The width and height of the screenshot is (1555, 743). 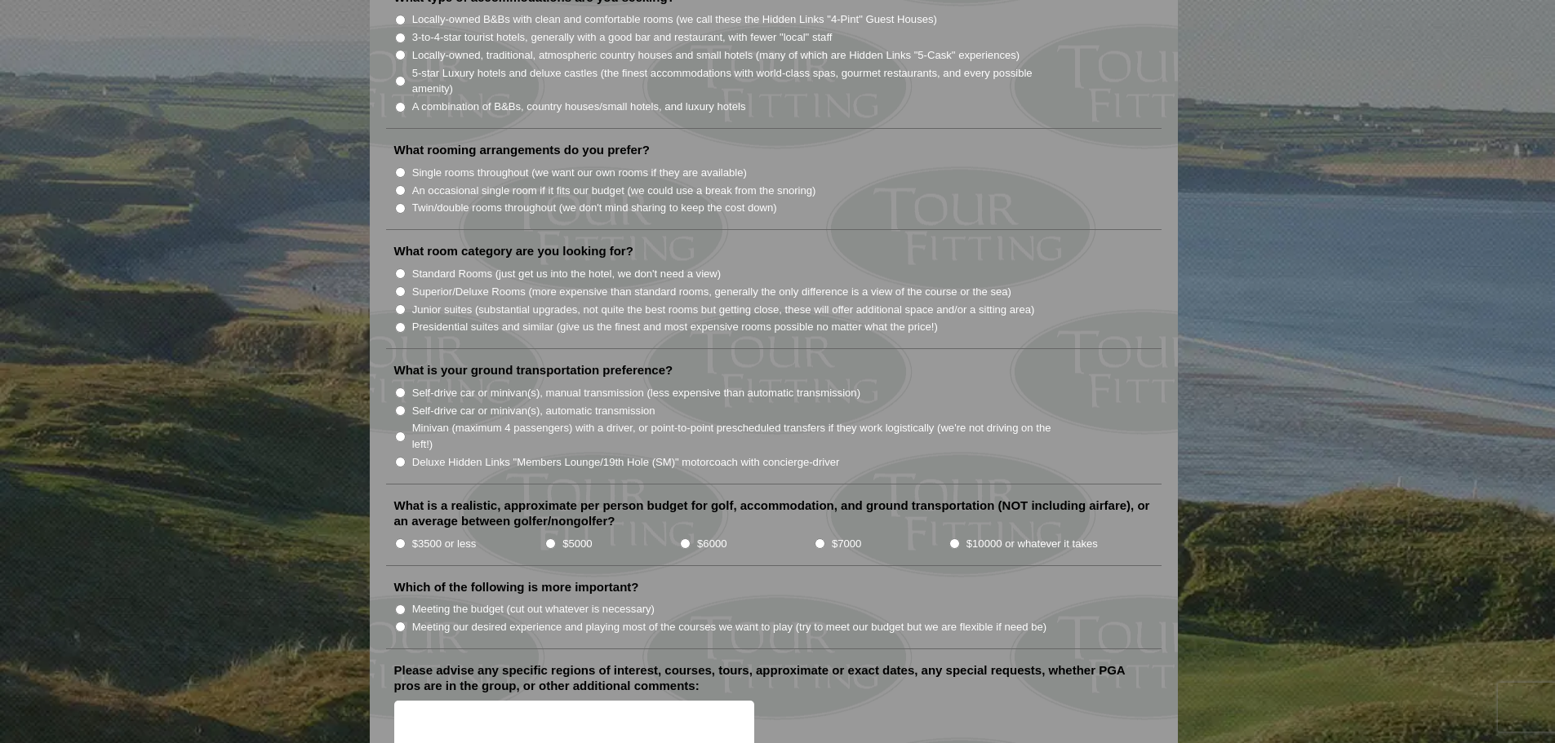 What do you see at coordinates (636, 393) in the screenshot?
I see `label: Self-drive car or minivan(s), manual transmission (less expensive than automatic transmission)` at bounding box center [636, 393].